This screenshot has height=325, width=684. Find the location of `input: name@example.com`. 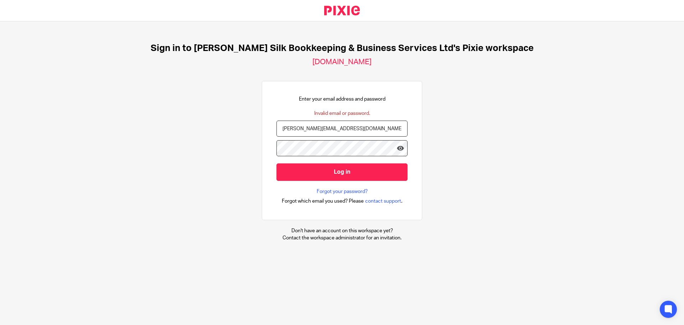

input: name@example.com is located at coordinates (342, 128).